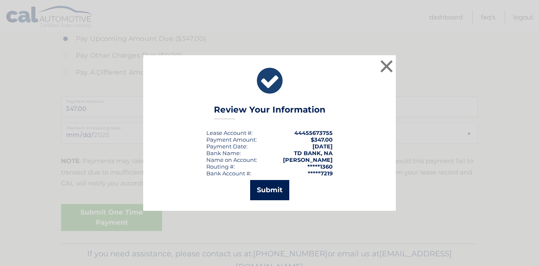 Image resolution: width=539 pixels, height=266 pixels. I want to click on div: Bank Account #:, so click(229, 173).